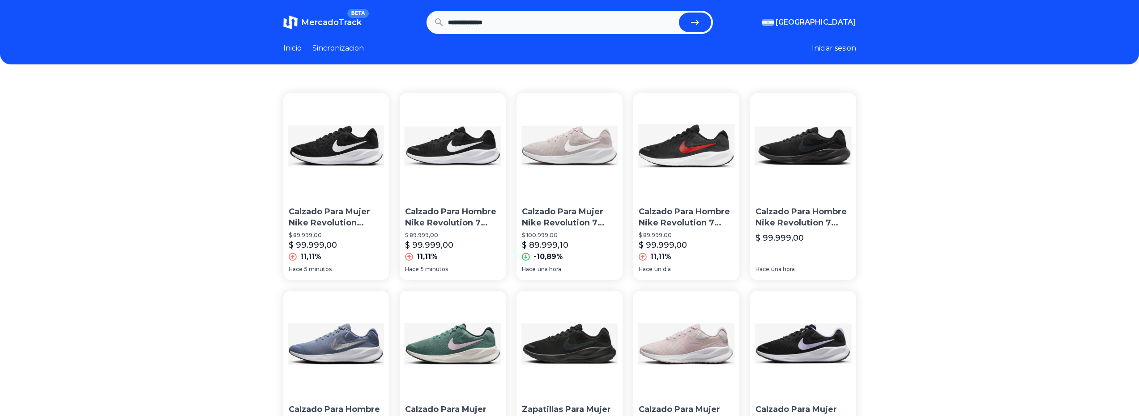 This screenshot has width=1139, height=416. Describe the element at coordinates (336, 146) in the screenshot. I see `img: Calzado Para Mujer Nike Revolution Negro` at that location.